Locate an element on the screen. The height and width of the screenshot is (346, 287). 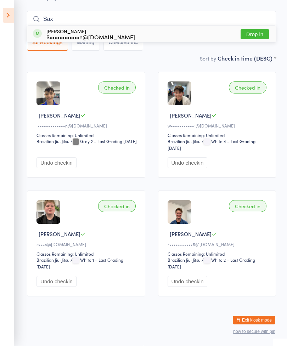
button: Waiting is located at coordinates (86, 43).